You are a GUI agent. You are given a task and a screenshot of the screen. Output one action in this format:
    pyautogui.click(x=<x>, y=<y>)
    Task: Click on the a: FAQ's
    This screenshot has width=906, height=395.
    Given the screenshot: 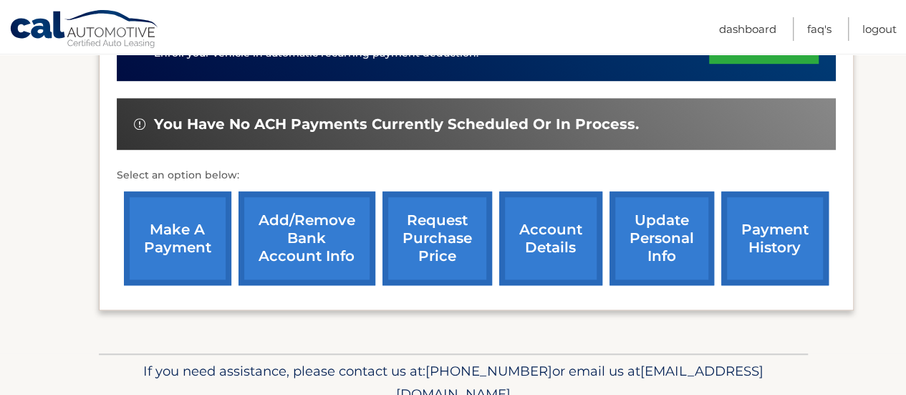 What is the action you would take?
    pyautogui.click(x=820, y=29)
    